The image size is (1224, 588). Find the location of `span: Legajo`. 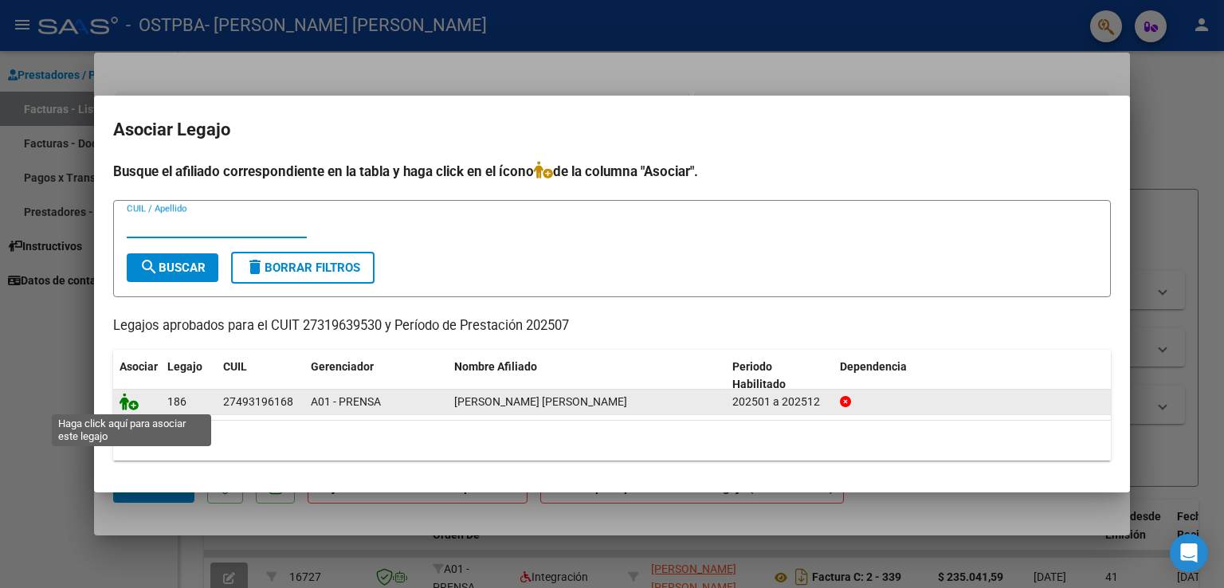

span: Legajo is located at coordinates (185, 367).